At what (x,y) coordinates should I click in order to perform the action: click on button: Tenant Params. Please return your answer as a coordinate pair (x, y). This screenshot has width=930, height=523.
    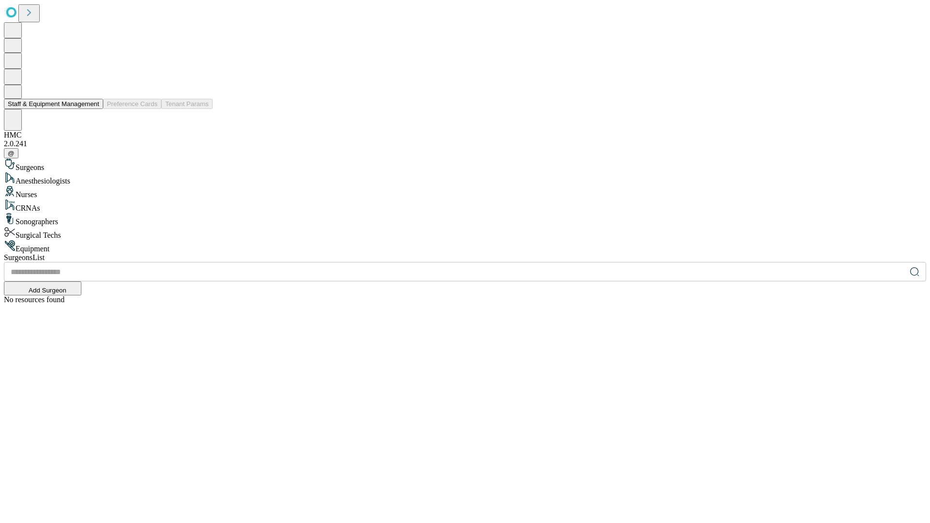
    Looking at the image, I should click on (187, 104).